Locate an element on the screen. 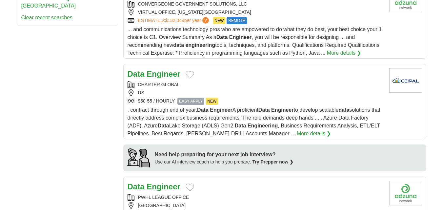 The height and width of the screenshot is (210, 443). strong: engineering is located at coordinates (200, 45).